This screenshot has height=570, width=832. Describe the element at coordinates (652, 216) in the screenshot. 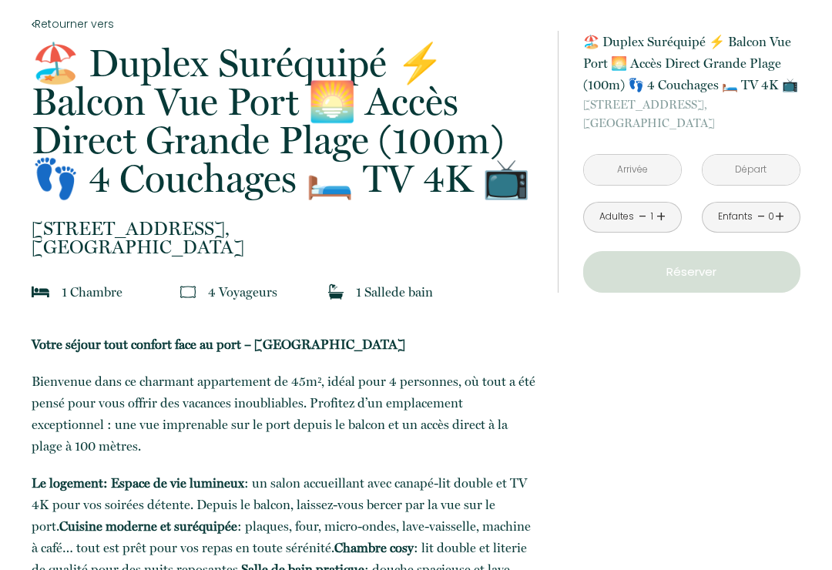

I see `div: 1` at that location.